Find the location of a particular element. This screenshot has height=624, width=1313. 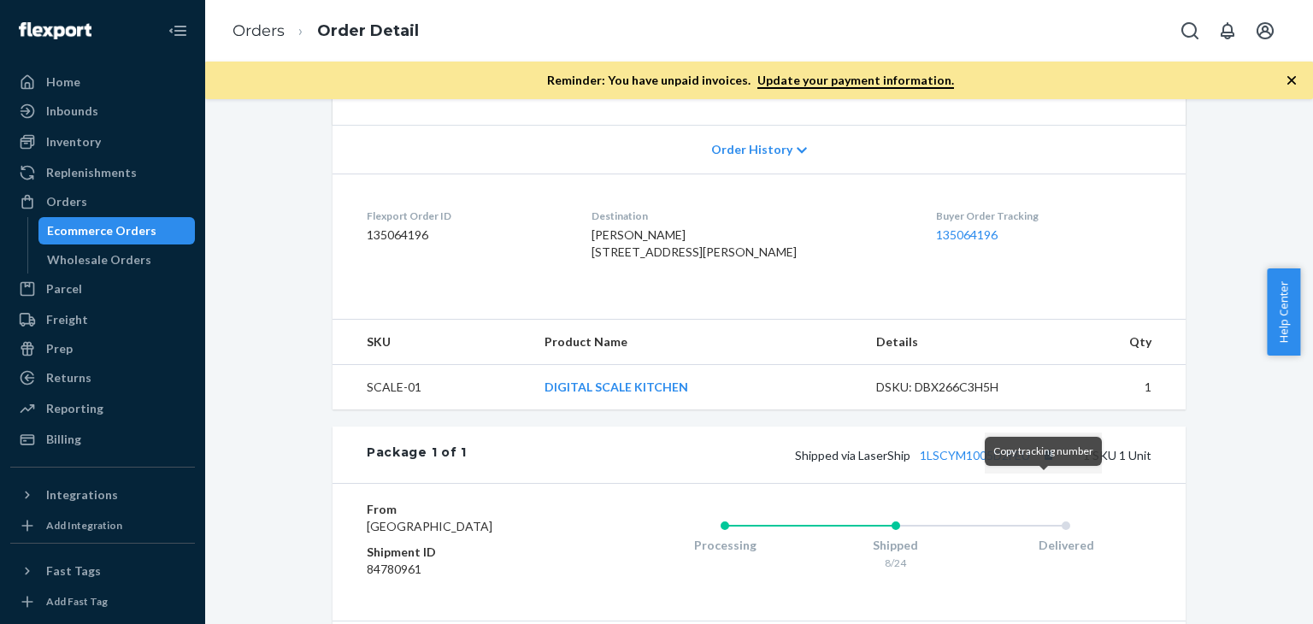

a: Prep is located at coordinates (103, 349).